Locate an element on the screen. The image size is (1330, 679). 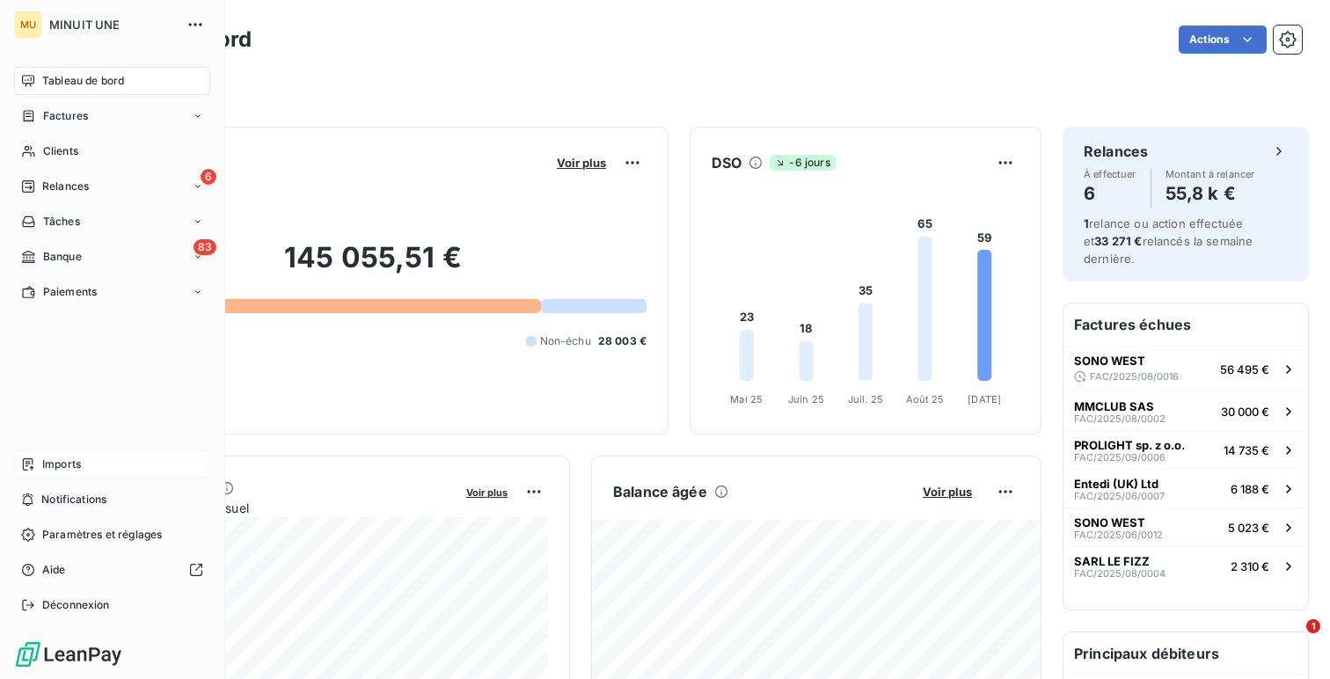
span: Paramètres et réglages is located at coordinates (102, 535).